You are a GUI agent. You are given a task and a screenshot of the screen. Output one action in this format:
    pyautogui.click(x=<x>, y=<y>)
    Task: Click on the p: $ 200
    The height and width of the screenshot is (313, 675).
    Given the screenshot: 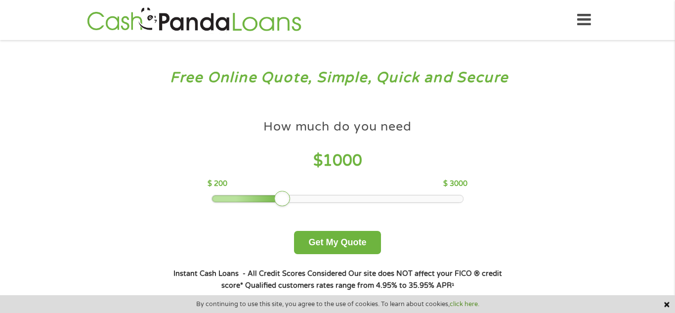 What is the action you would take?
    pyautogui.click(x=217, y=184)
    